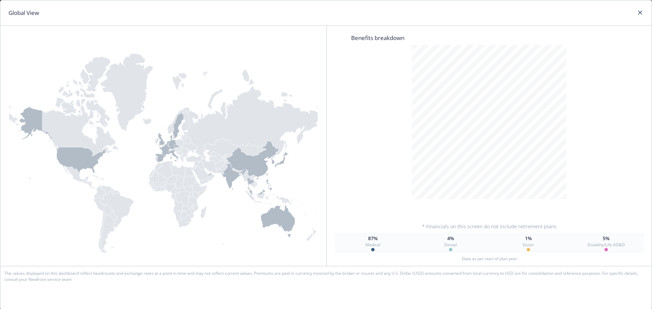  Describe the element at coordinates (528, 238) in the screenshot. I see `span: 1%` at that location.